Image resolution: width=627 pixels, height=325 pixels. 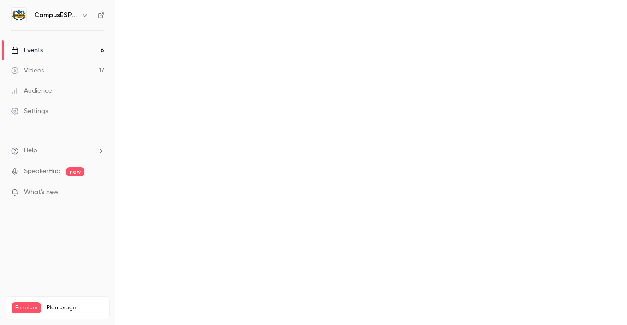 What do you see at coordinates (27, 50) in the screenshot?
I see `div: Events` at bounding box center [27, 50].